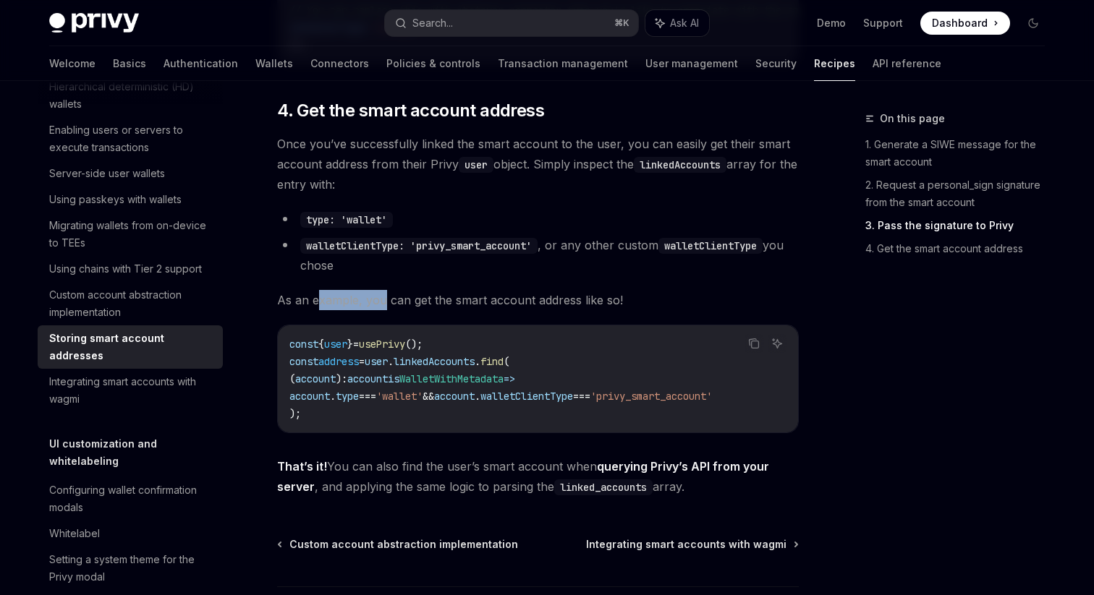 The image size is (1094, 595). I want to click on img: dark logo, so click(94, 23).